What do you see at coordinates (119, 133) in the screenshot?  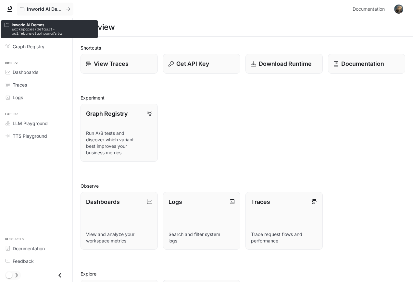 I see `a: Graph RegistryRun A/B tests and discover which variant best improves your business metrics` at bounding box center [119, 133].